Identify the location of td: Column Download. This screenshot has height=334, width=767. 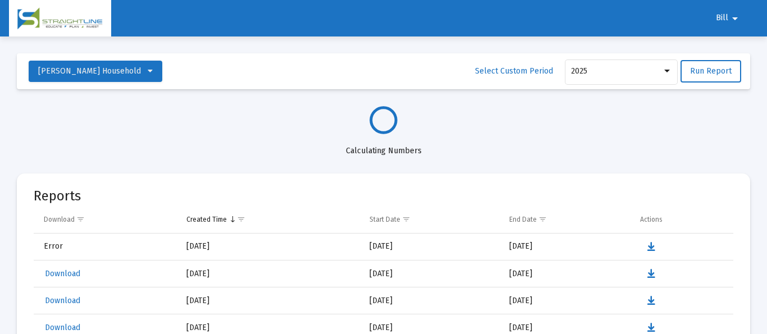
(106, 220).